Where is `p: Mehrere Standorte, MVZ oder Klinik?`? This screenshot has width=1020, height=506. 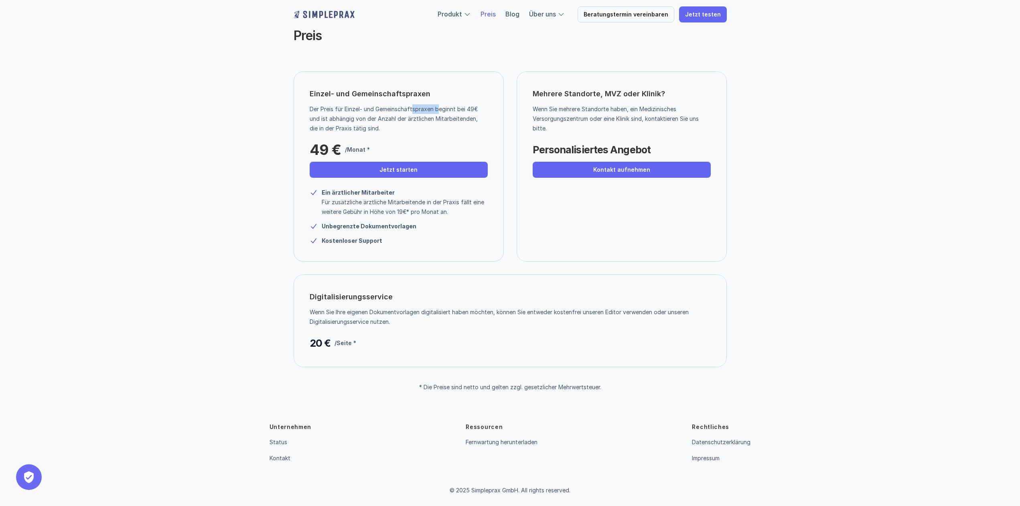 p: Mehrere Standorte, MVZ oder Klinik? is located at coordinates (622, 94).